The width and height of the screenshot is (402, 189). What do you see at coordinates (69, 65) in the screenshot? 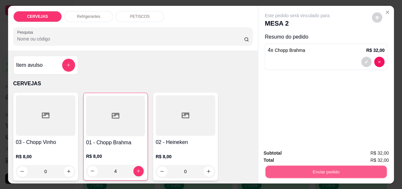
I see `button: add-separate-item` at bounding box center [69, 65].